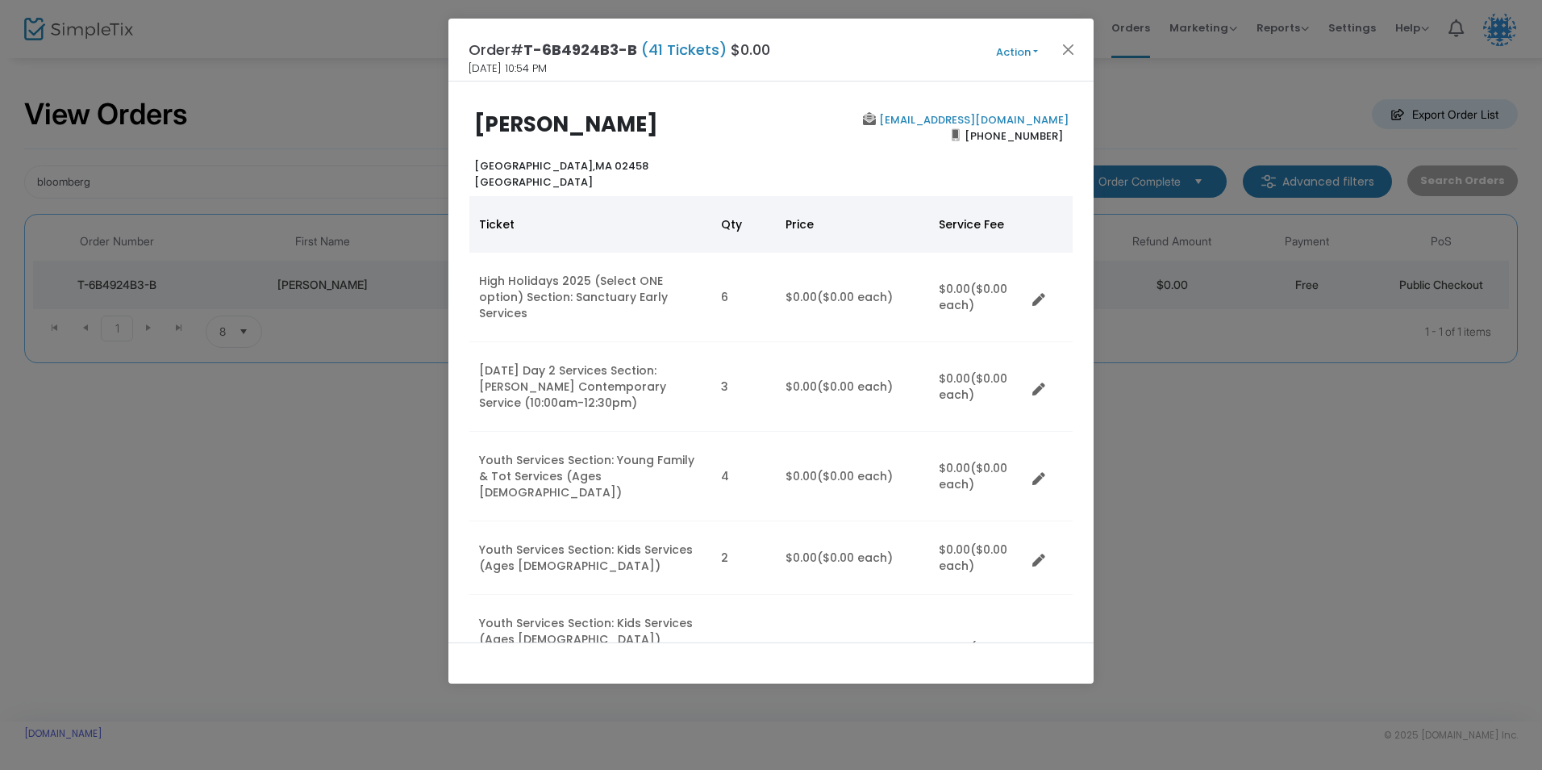  Describe the element at coordinates (853, 224) in the screenshot. I see `th: Price` at that location.